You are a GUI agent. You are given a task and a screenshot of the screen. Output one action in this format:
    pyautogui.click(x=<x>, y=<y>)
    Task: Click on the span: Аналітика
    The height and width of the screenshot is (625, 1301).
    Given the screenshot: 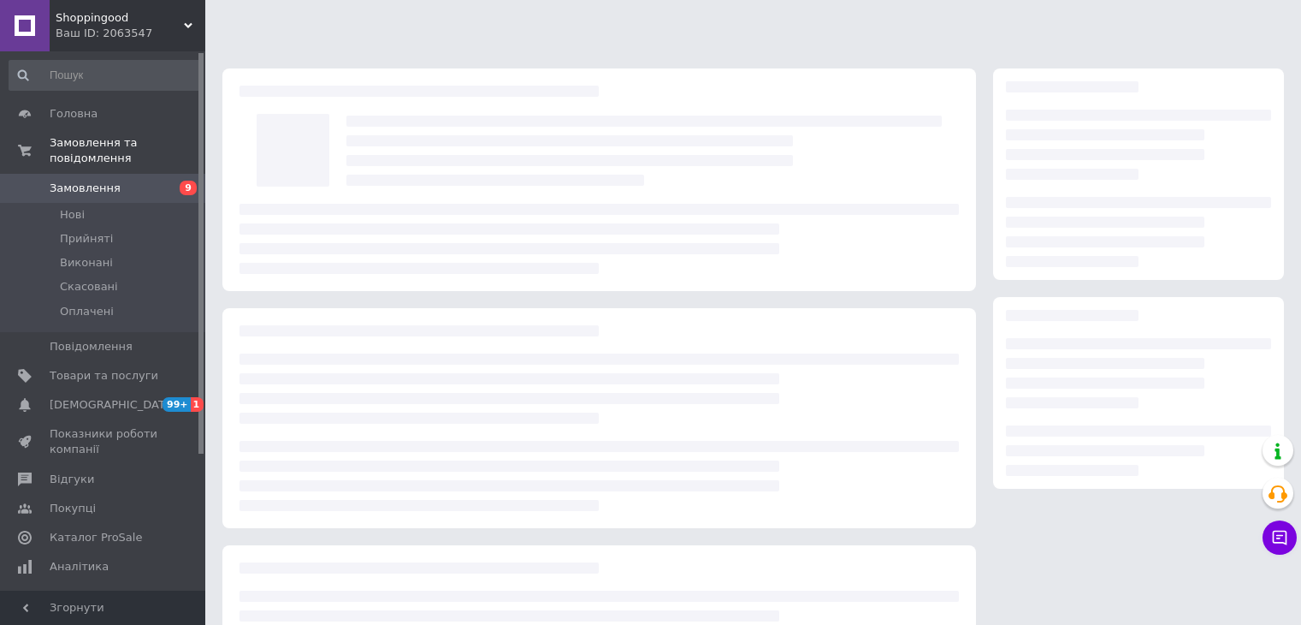 What is the action you would take?
    pyautogui.click(x=79, y=566)
    